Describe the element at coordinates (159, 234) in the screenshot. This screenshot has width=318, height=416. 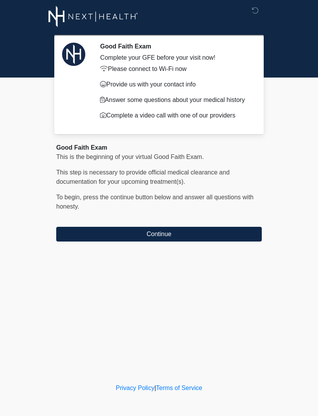
I see `button: Continue` at that location.